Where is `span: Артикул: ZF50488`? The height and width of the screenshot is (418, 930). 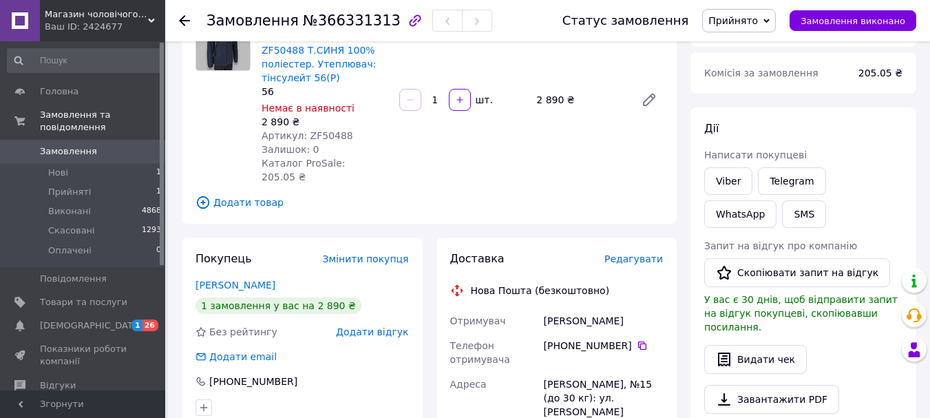
span: Артикул: ZF50488 is located at coordinates (307, 136).